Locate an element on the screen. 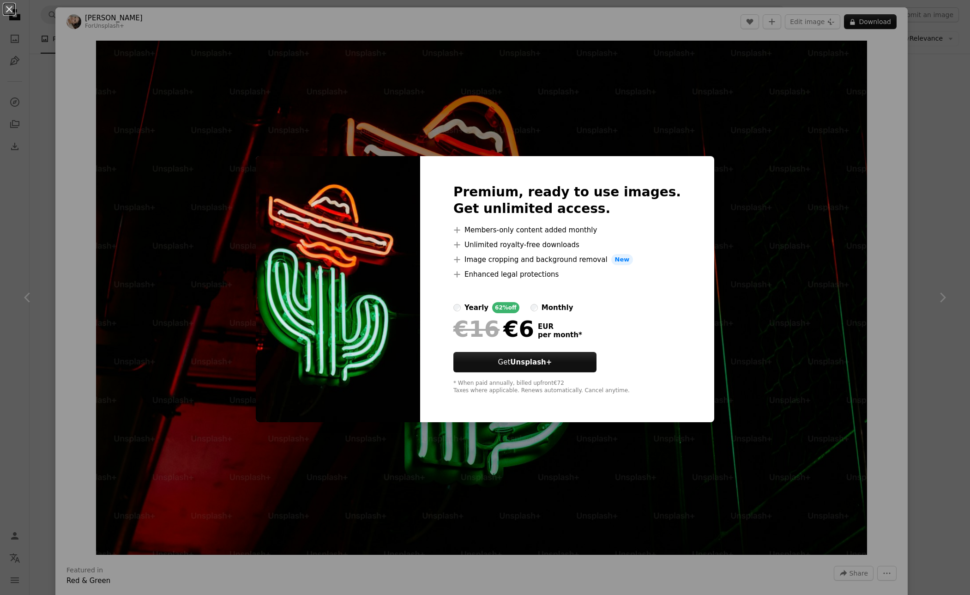 Image resolution: width=970 pixels, height=595 pixels. span: per month * is located at coordinates (560, 335).